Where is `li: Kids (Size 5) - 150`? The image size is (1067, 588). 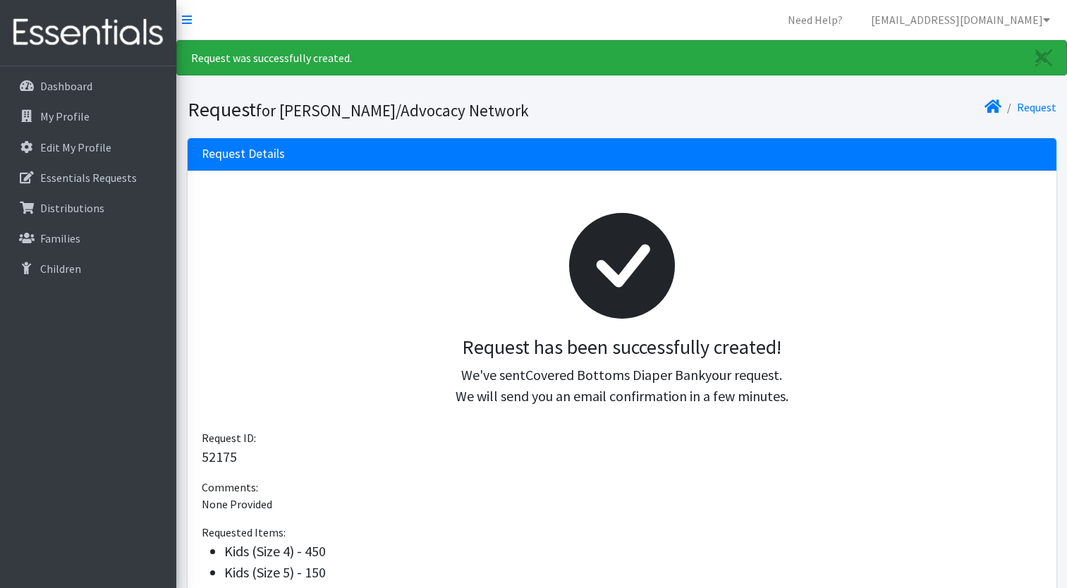 li: Kids (Size 5) - 150 is located at coordinates (633, 573).